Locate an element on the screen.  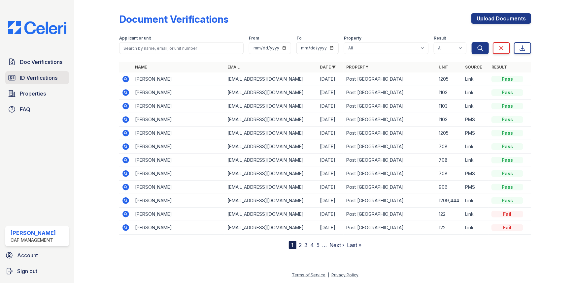
a: ID Verifications is located at coordinates (37, 78).